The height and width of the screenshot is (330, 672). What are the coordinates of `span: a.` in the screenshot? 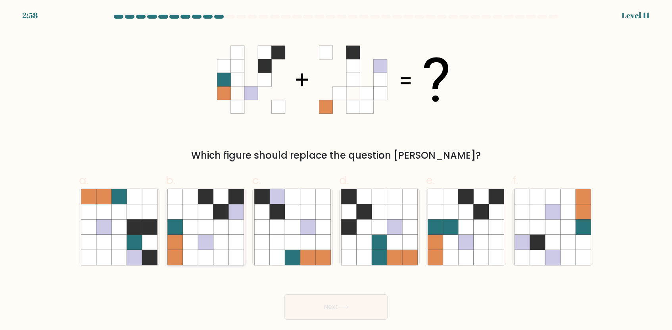 It's located at (84, 180).